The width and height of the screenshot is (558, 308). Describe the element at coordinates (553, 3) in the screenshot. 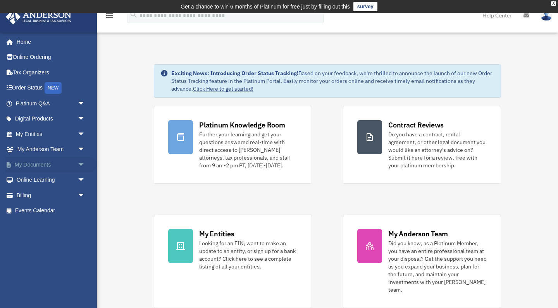

I see `div: close` at that location.